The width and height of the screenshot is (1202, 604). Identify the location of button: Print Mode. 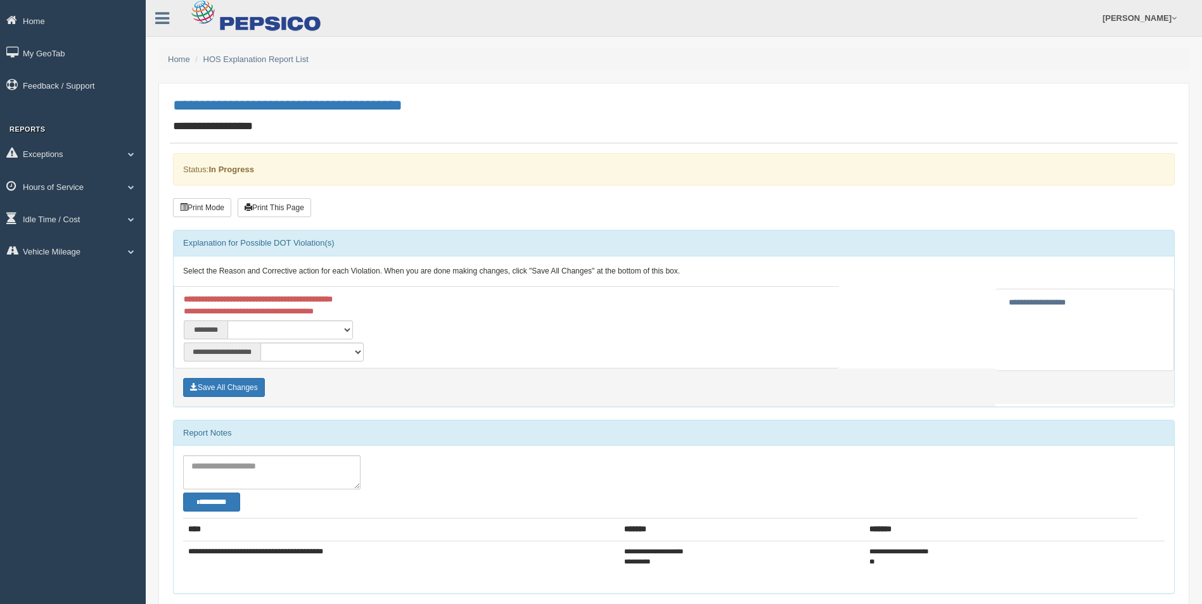
(202, 208).